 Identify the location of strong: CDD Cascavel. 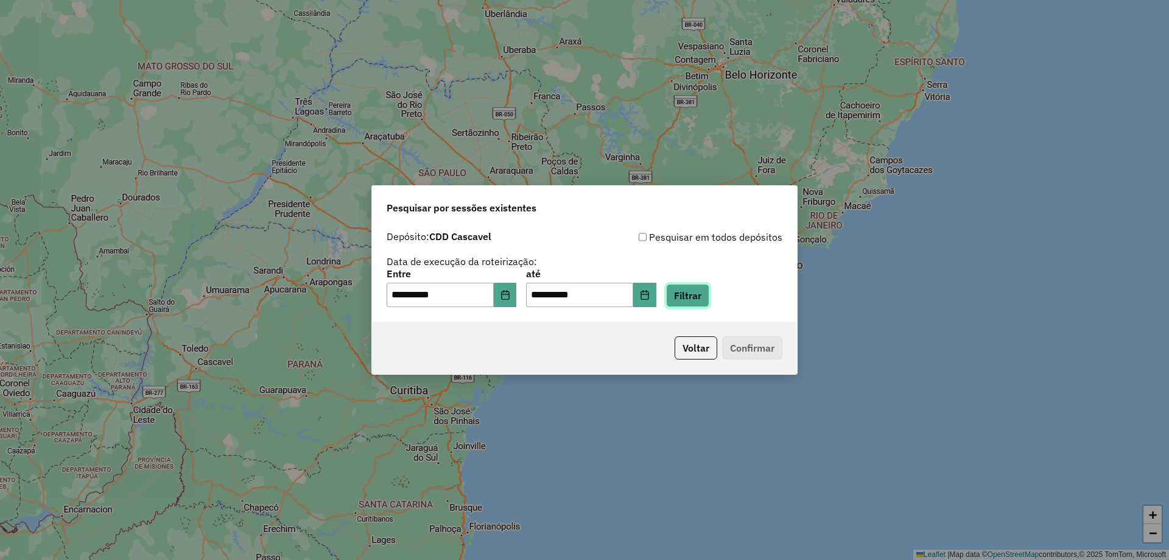
(460, 236).